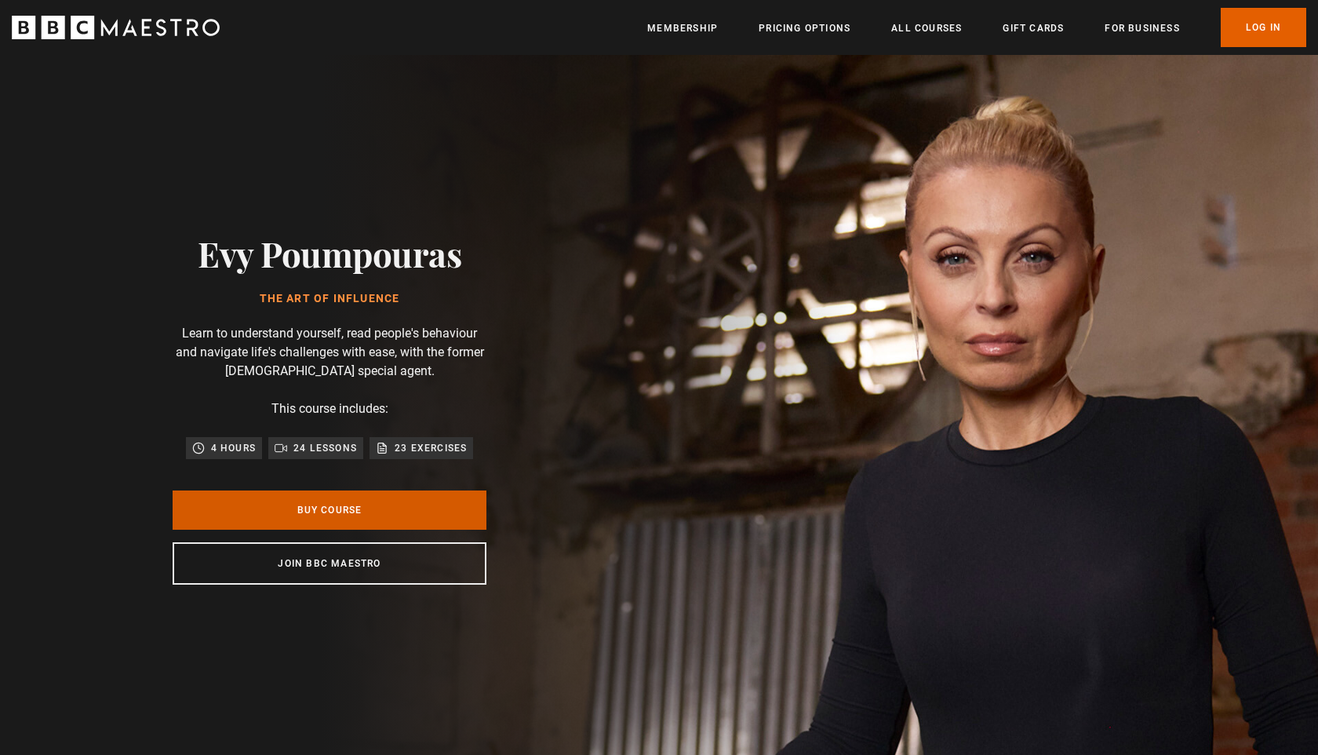  Describe the element at coordinates (1033, 28) in the screenshot. I see `a: Gift Cards` at that location.